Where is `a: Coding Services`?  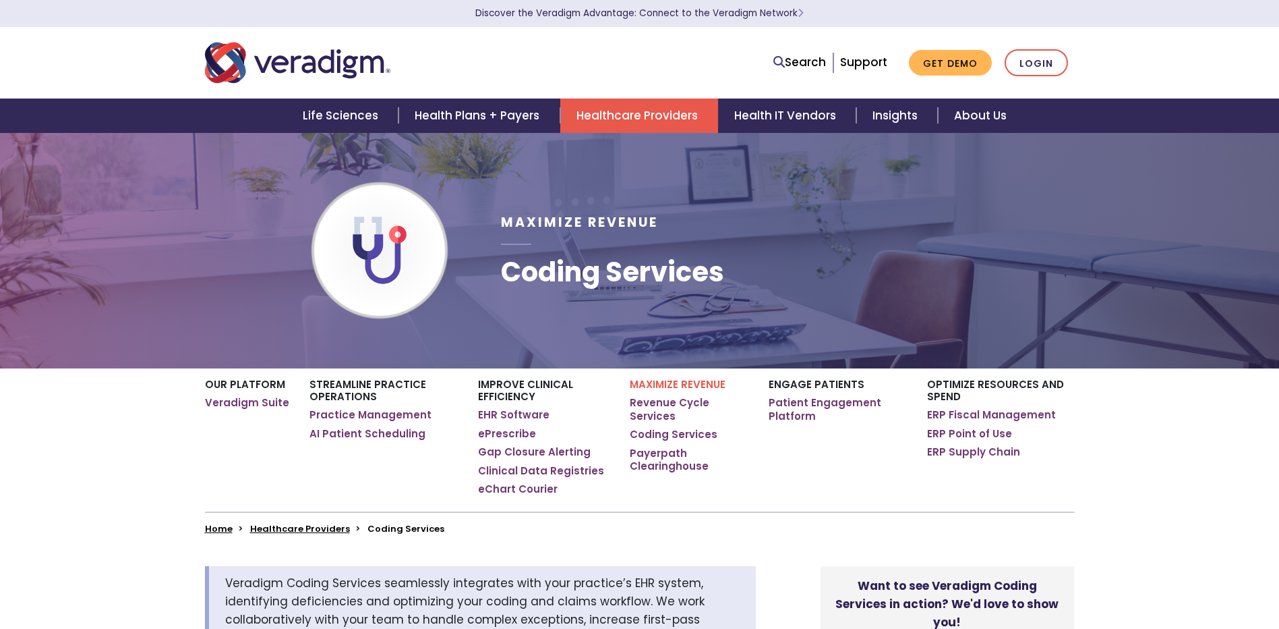
a: Coding Services is located at coordinates (674, 434).